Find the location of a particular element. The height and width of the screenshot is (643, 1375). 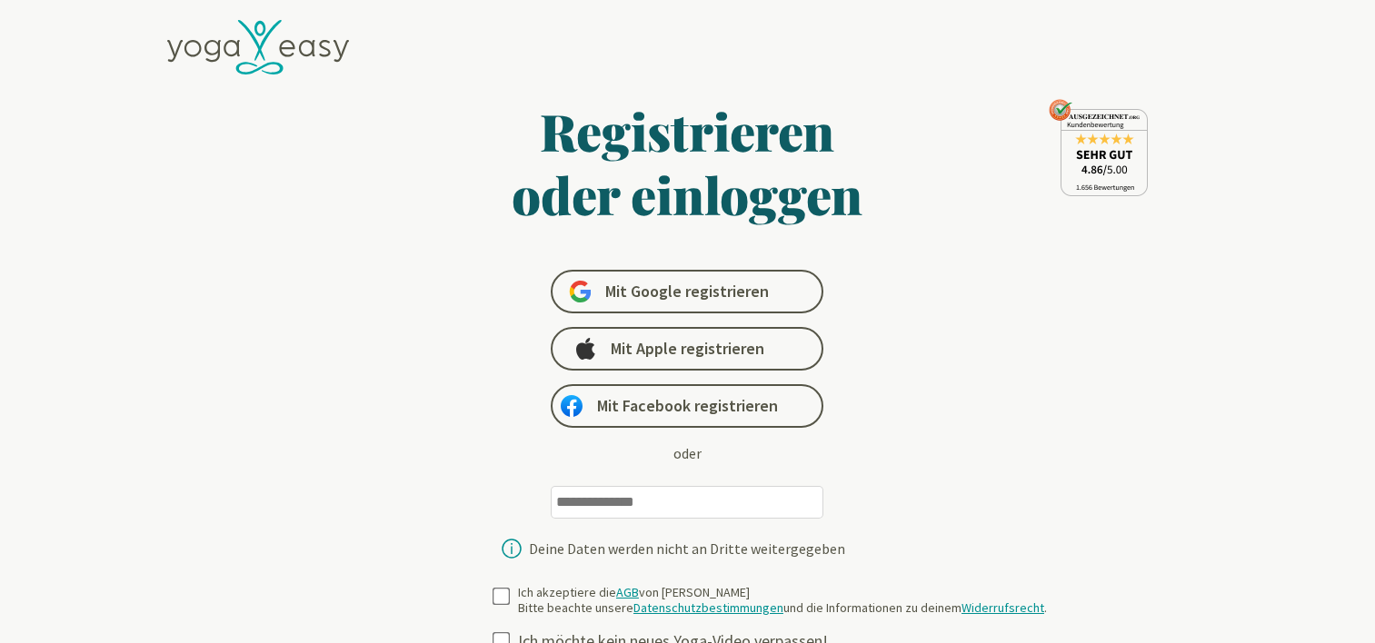

span: Mit Facebook registrieren is located at coordinates (687, 406).